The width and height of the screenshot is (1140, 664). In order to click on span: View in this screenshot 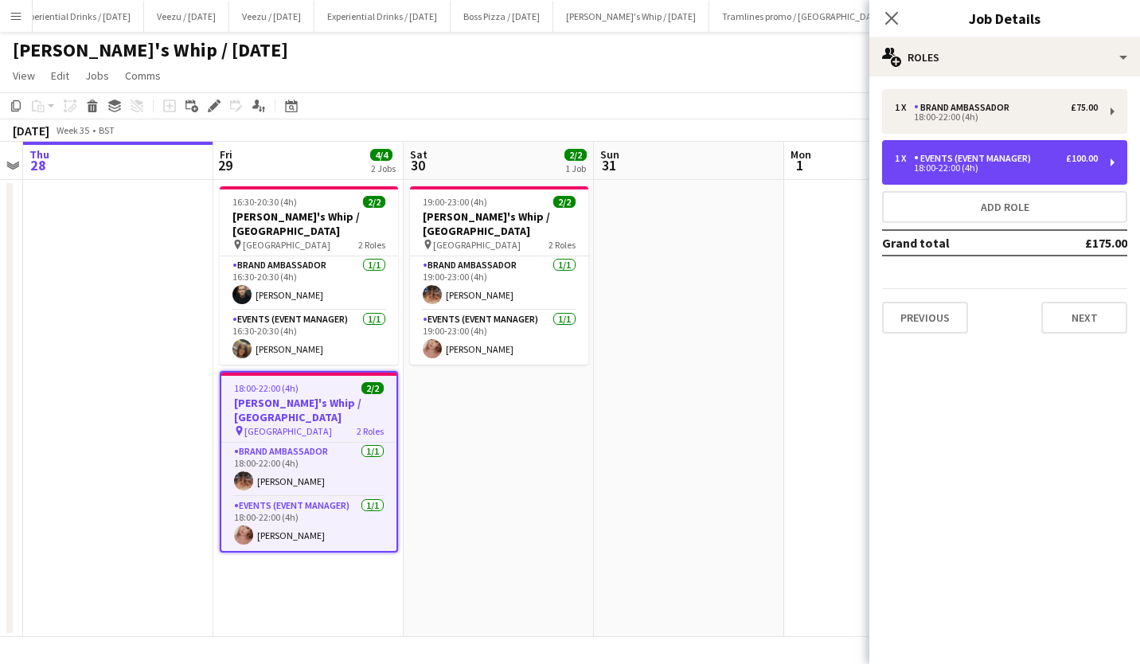, I will do `click(24, 76)`.